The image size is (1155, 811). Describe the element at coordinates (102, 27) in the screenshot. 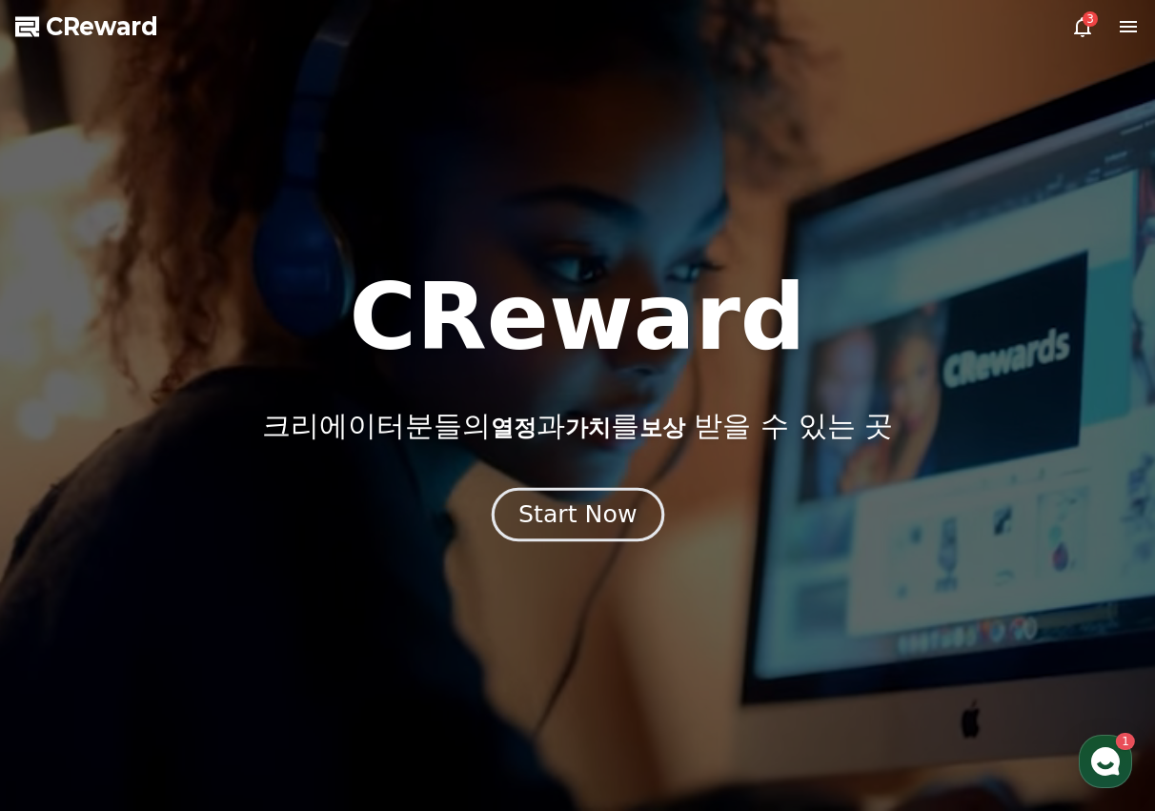

I see `span: CReward` at that location.